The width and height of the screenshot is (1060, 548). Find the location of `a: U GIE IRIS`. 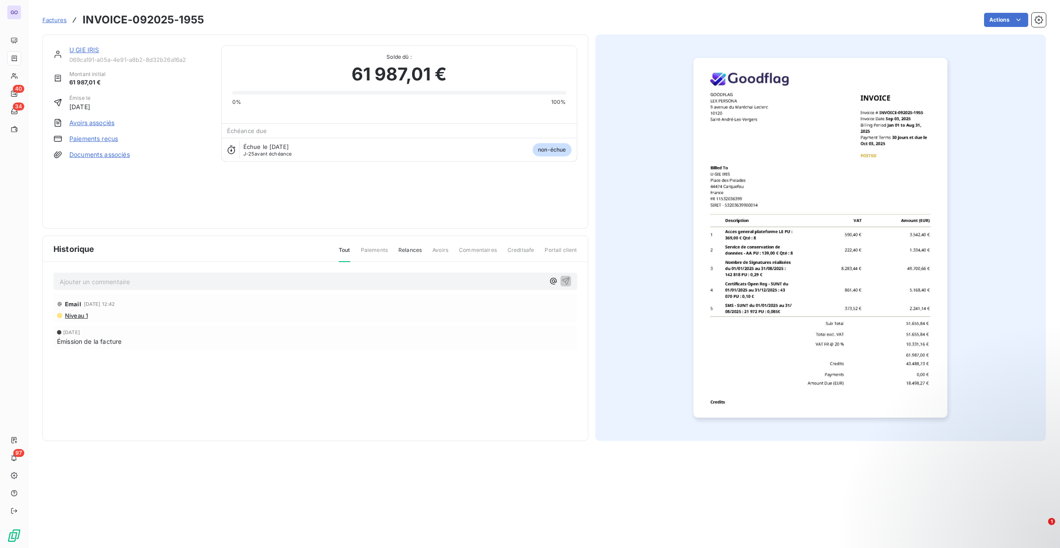

a: U GIE IRIS is located at coordinates (84, 49).